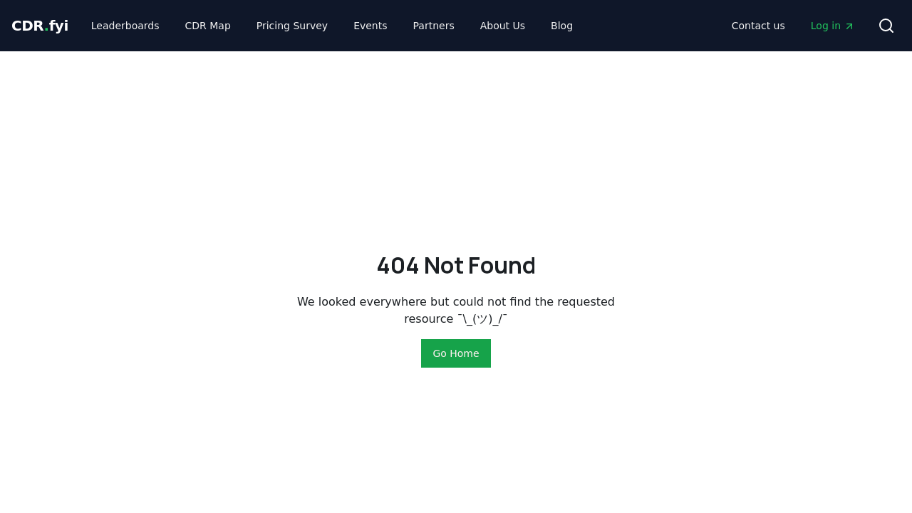 This screenshot has width=912, height=513. I want to click on a: Events, so click(370, 26).